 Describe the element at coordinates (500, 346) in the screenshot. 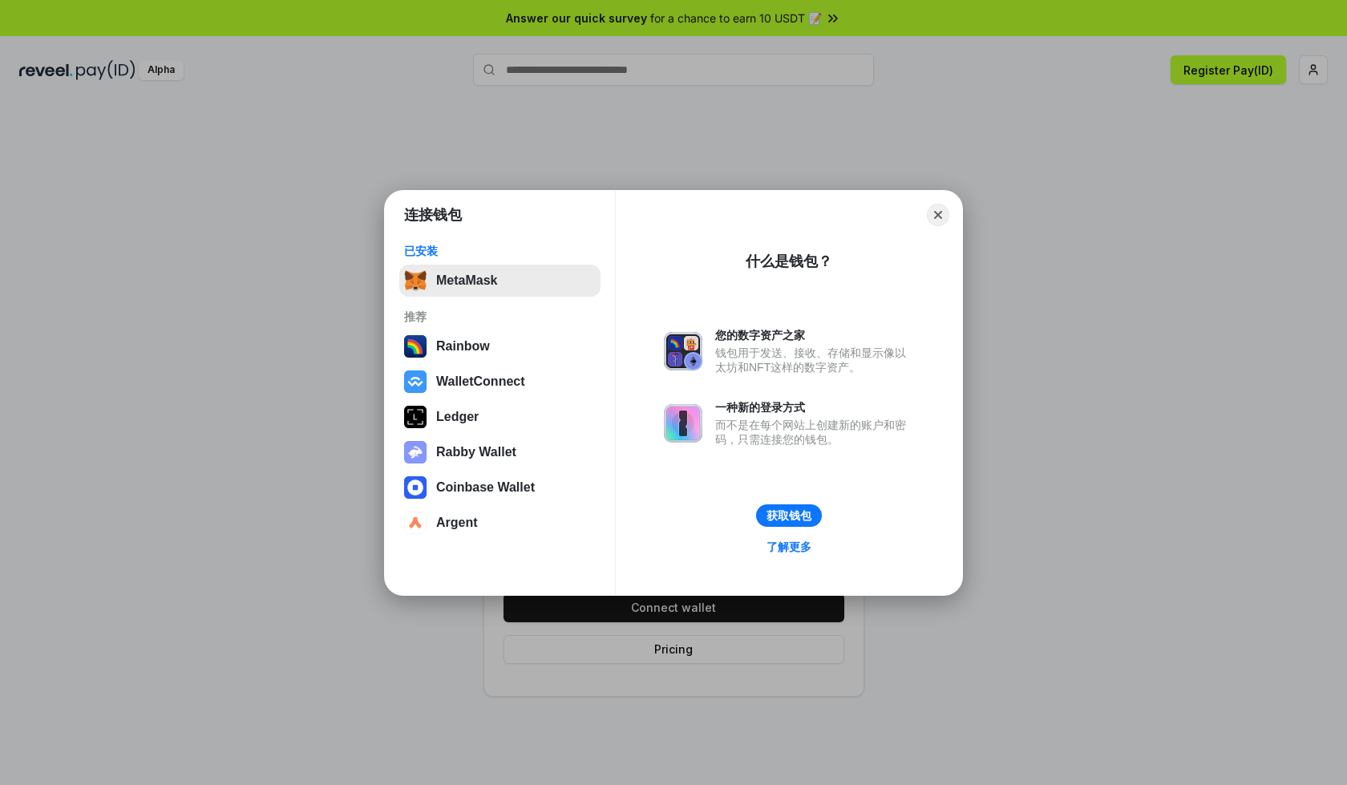

I see `button: Rainbow` at that location.